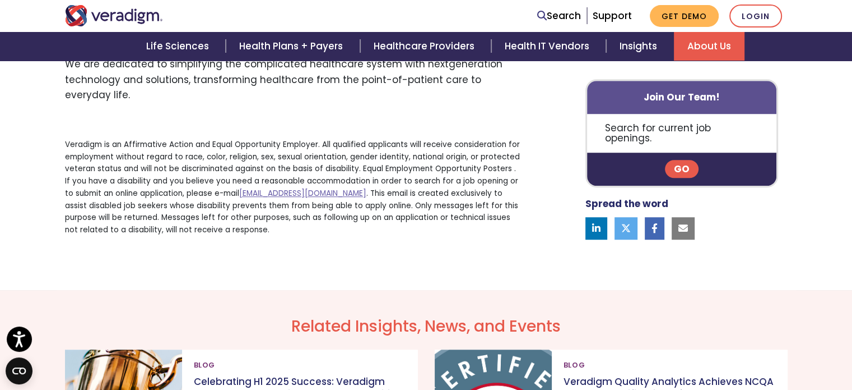 Image resolution: width=852 pixels, height=390 pixels. What do you see at coordinates (294, 80) in the screenshot?
I see `p: We are dedicated to simplifying the complicated healthcare system with nextgeneration technology ...` at bounding box center [294, 80].